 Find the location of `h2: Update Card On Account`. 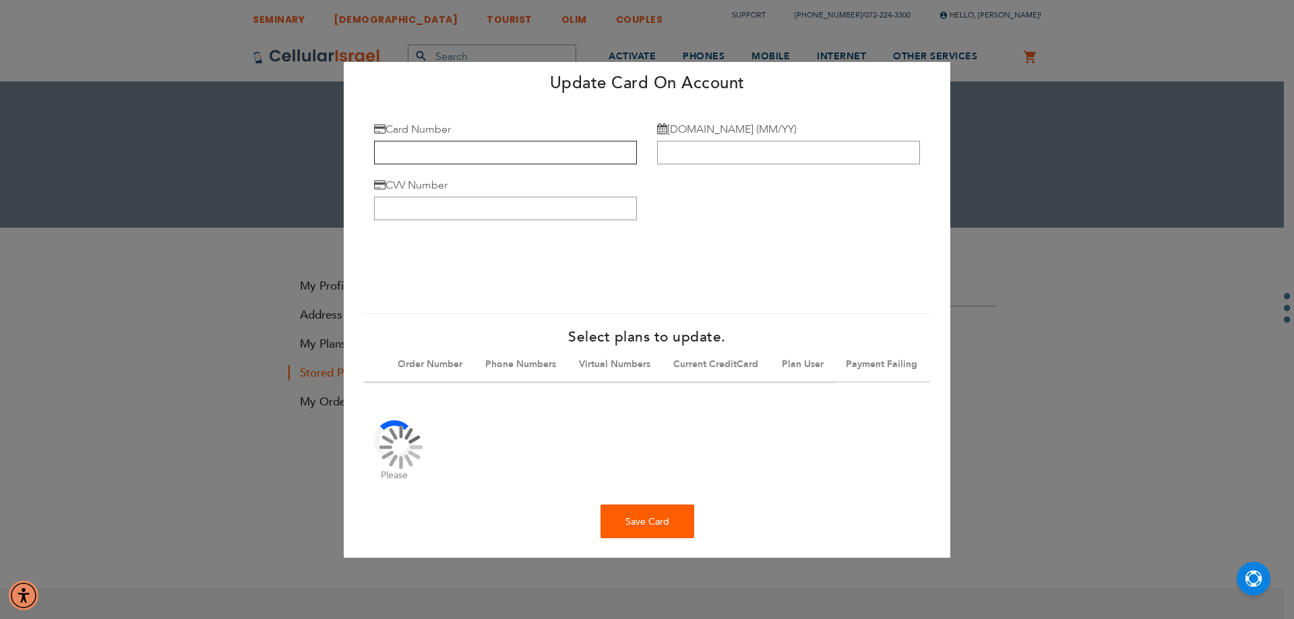

h2: Update Card On Account is located at coordinates (647, 84).